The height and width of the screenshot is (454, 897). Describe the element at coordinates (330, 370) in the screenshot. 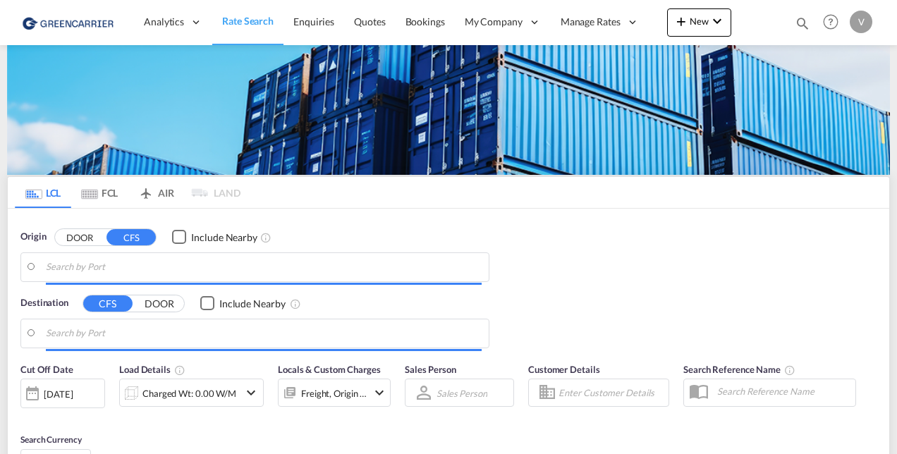

I see `span: Locals & Custom Charges` at that location.